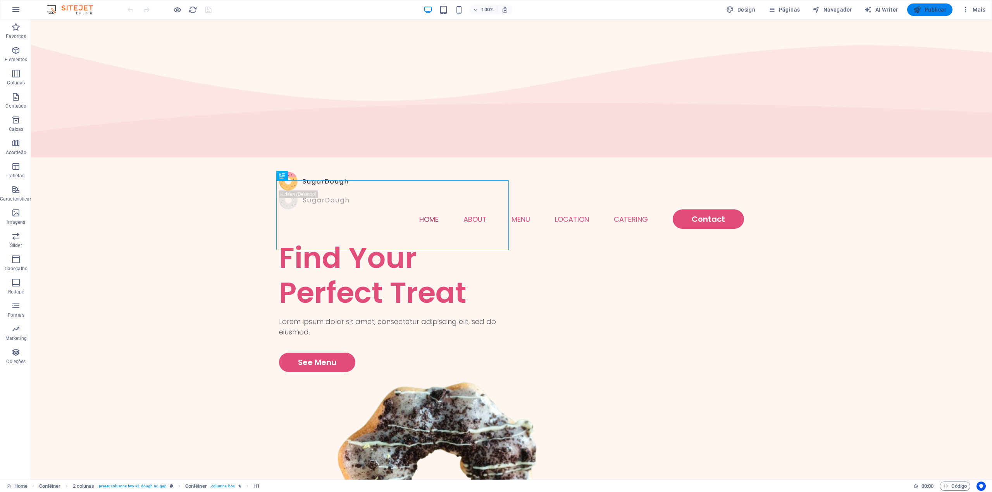 This screenshot has height=492, width=992. I want to click on h6: Tempo de sessão, so click(923, 487).